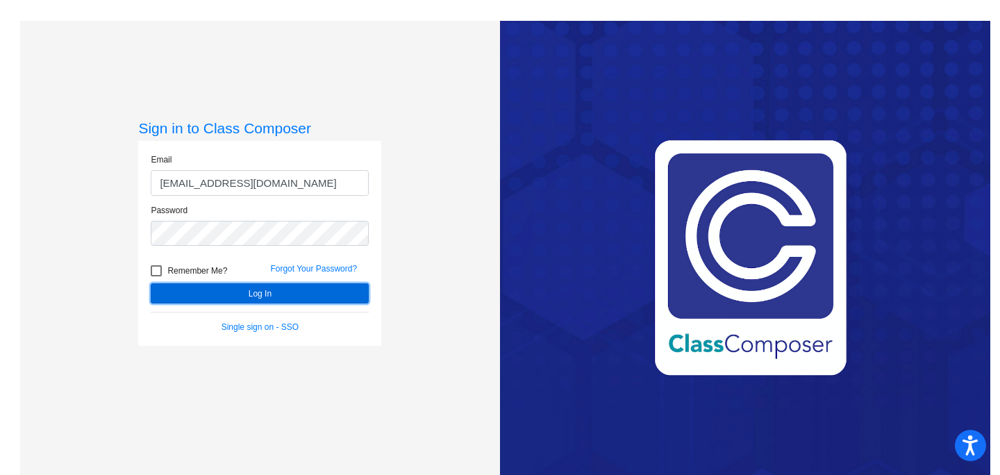  I want to click on label: Email, so click(161, 160).